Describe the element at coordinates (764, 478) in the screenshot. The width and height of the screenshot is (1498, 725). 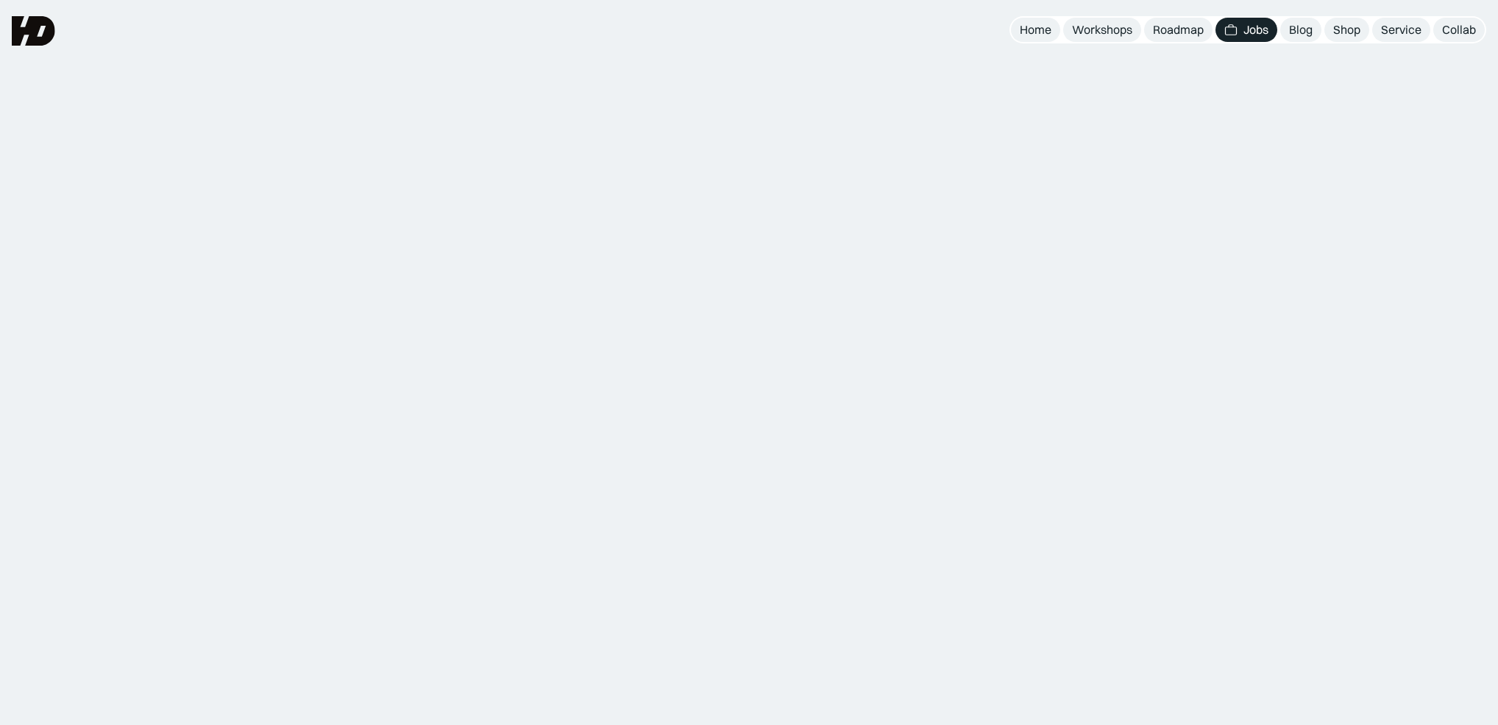
I see `li: Design striking, experimental UIs for web and mobile;` at that location.